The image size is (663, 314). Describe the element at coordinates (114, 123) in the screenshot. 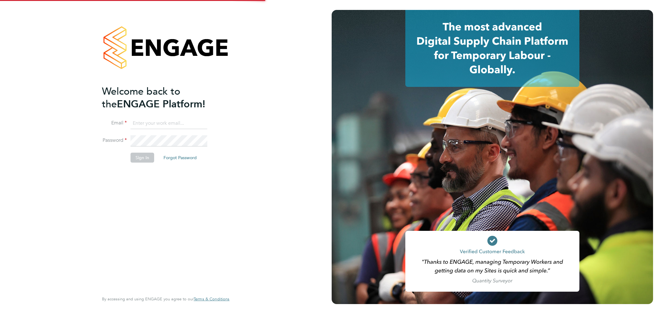

I see `label: Email` at that location.